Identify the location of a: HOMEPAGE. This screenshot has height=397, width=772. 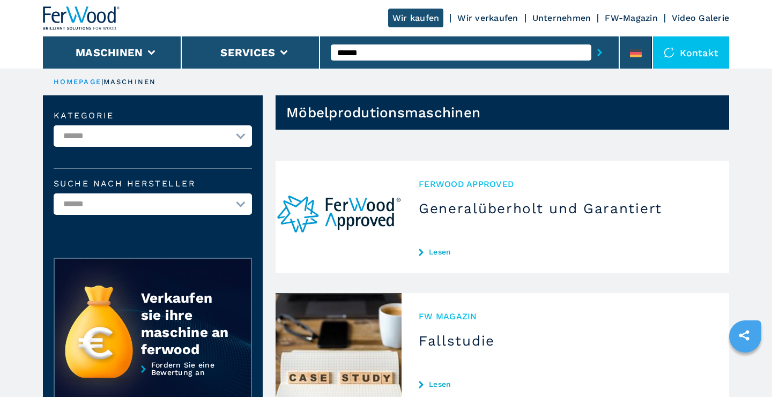
(77, 82).